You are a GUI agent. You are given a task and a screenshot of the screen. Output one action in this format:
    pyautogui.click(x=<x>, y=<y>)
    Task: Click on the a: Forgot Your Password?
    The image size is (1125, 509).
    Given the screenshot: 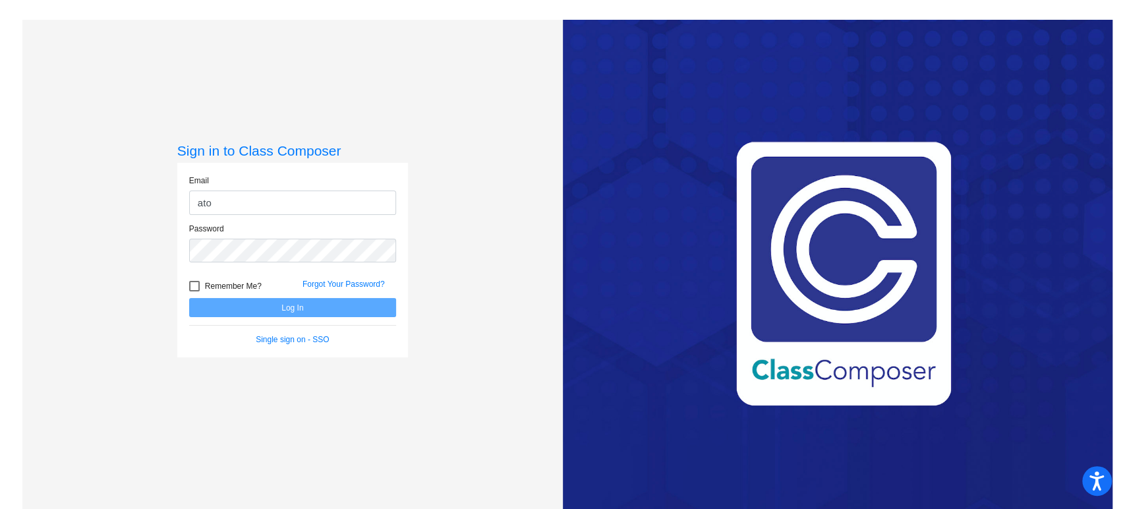 What is the action you would take?
    pyautogui.click(x=343, y=284)
    